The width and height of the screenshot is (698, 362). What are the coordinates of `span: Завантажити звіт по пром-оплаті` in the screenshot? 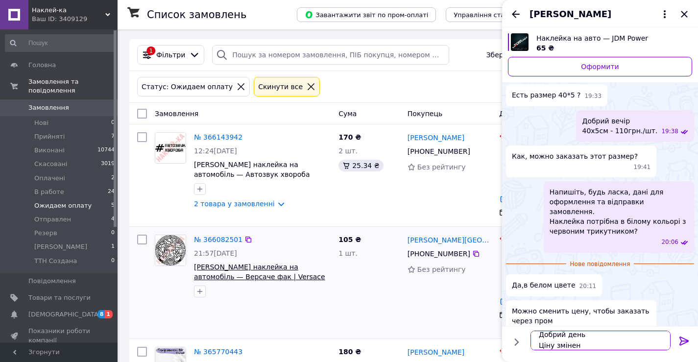 It's located at (366, 15).